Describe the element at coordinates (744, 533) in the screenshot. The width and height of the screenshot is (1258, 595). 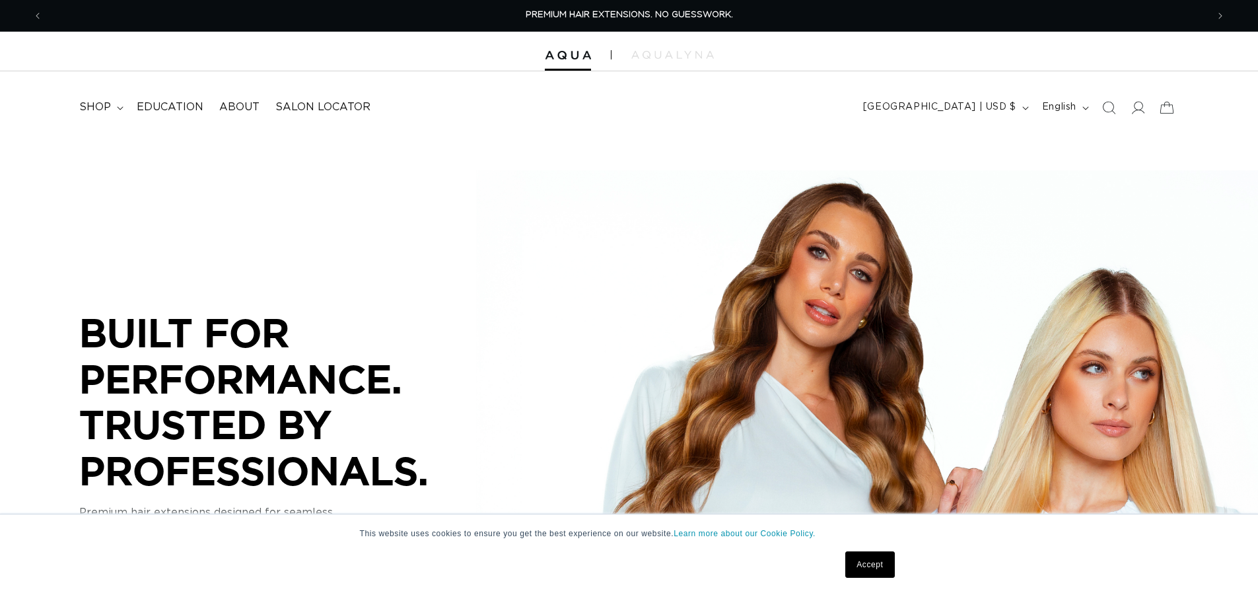
I see `a: Learn more about our Cookie Policy.` at that location.